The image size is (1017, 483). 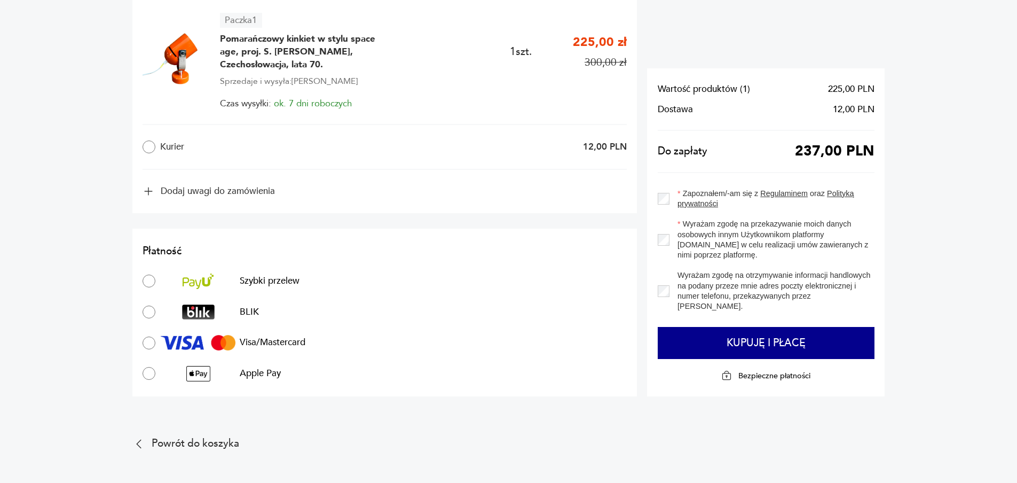 What do you see at coordinates (249, 312) in the screenshot?
I see `p: BLIK` at bounding box center [249, 312].